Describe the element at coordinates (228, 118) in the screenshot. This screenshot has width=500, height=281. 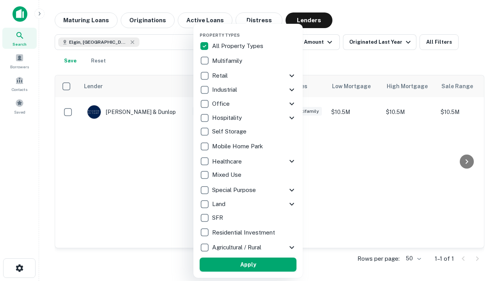
I see `p: Hospitality` at that location.